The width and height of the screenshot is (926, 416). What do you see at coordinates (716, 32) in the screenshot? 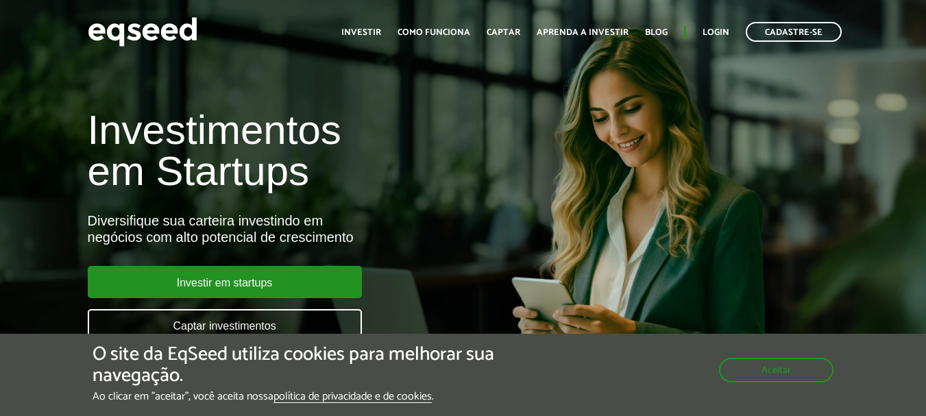
I see `a: Login` at bounding box center [716, 32].